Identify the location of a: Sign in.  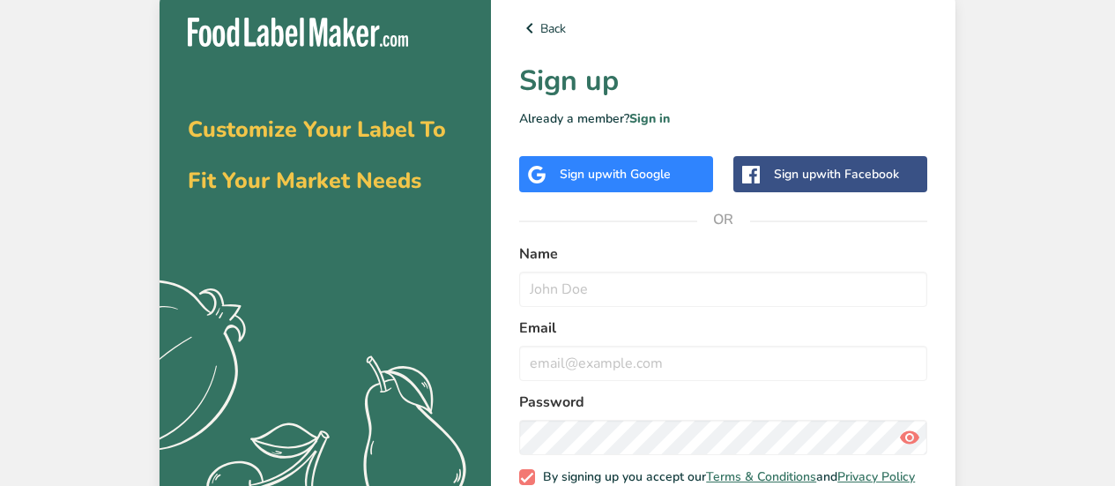
(650, 118).